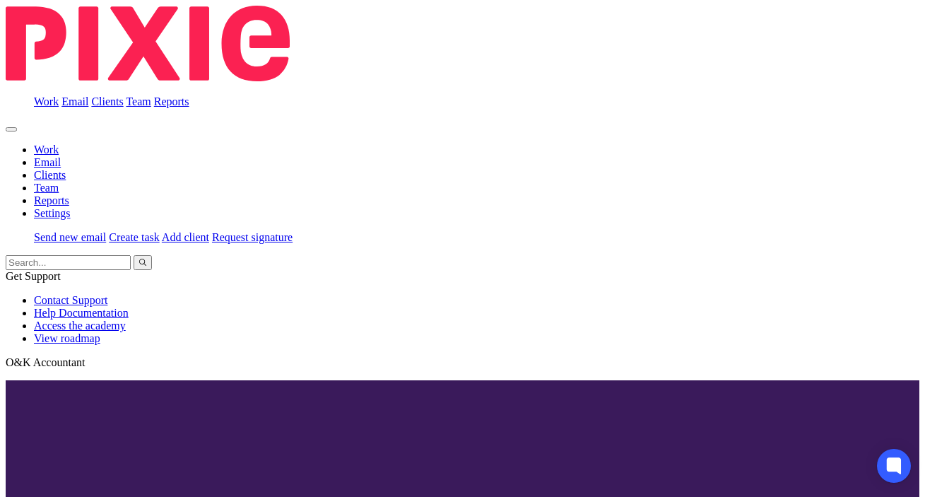  Describe the element at coordinates (143, 262) in the screenshot. I see `button: Search` at that location.